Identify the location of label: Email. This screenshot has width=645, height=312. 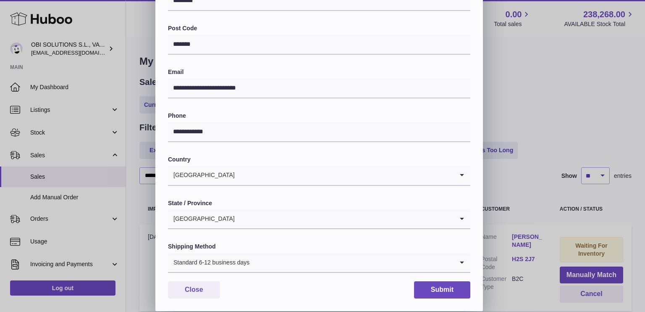
(319, 72).